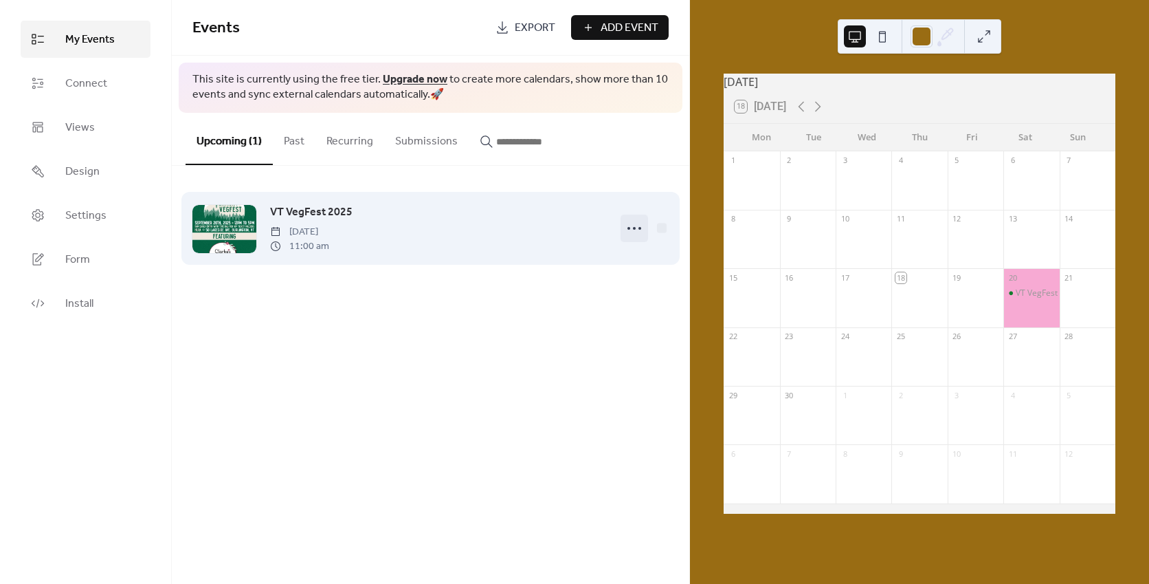 This screenshot has width=1149, height=584. What do you see at coordinates (789, 336) in the screenshot?
I see `div: 23` at bounding box center [789, 336].